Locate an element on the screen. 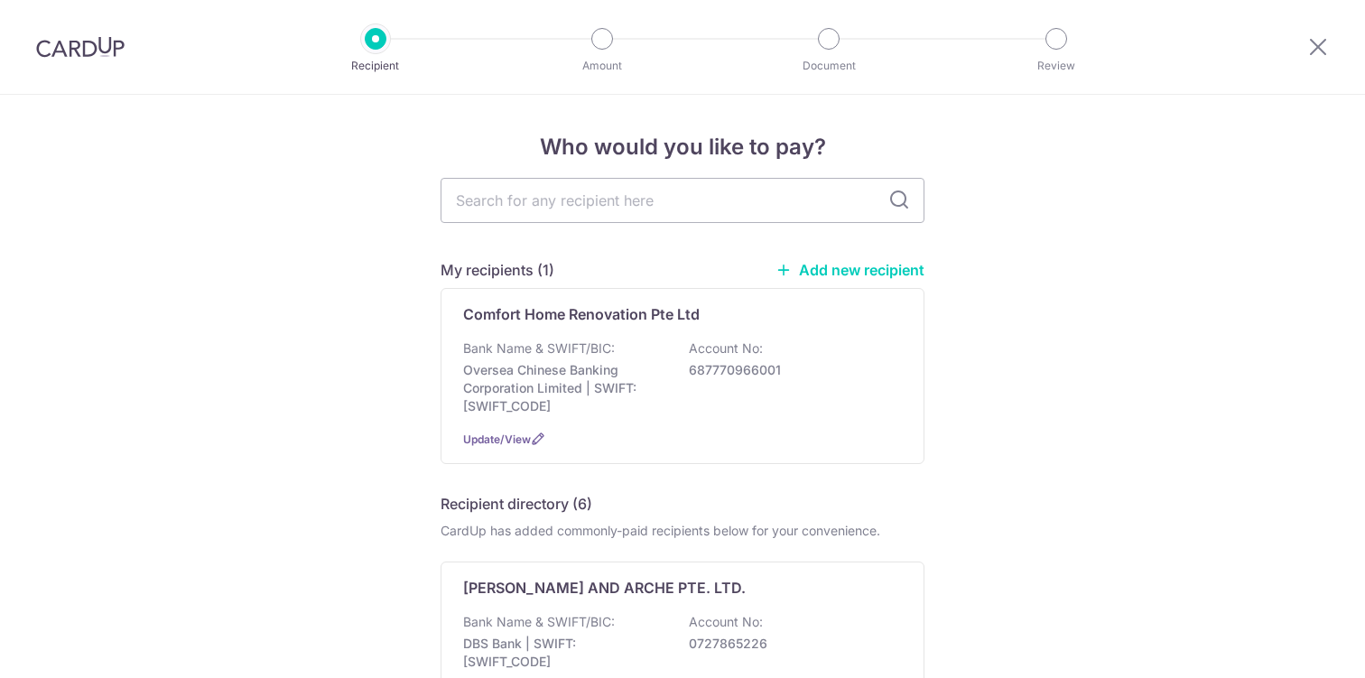 The width and height of the screenshot is (1365, 678). h4: Who would you like to pay? is located at coordinates (682, 147).